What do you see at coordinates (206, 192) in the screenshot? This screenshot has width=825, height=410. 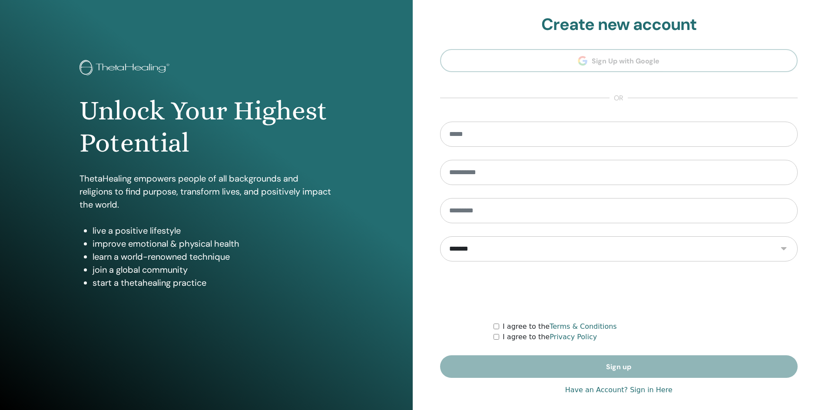 I see `p: ThetaHealing empowers people of all backgrounds and religions to find purpose, transform lives, a...` at bounding box center [206, 192].